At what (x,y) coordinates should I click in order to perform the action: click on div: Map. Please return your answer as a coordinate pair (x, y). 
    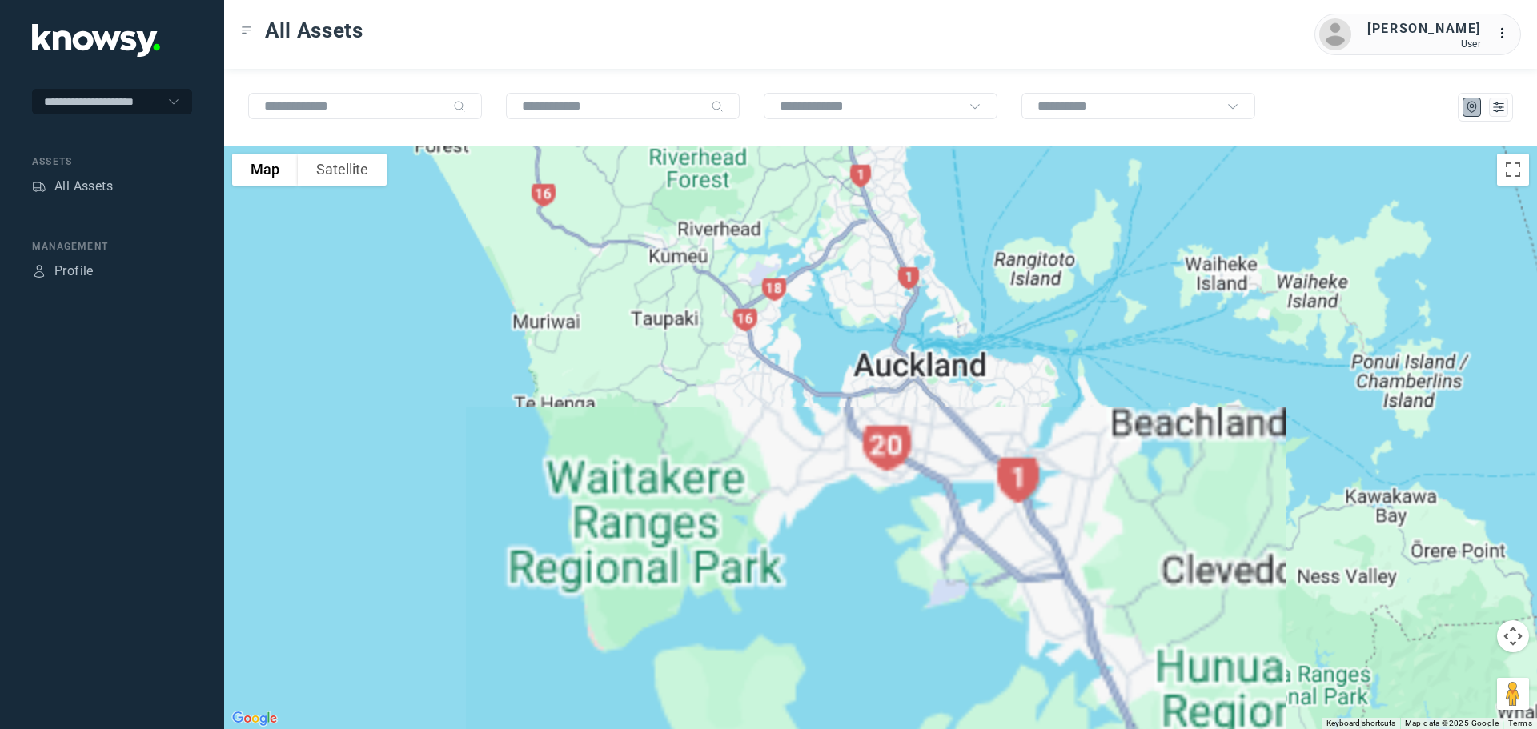
    Looking at the image, I should click on (1472, 107).